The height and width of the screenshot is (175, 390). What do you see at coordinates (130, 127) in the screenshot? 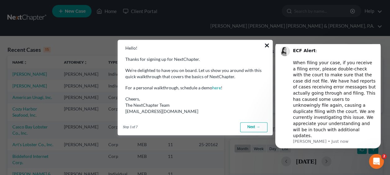
I see `span: Step 1 of 7` at bounding box center [130, 127].